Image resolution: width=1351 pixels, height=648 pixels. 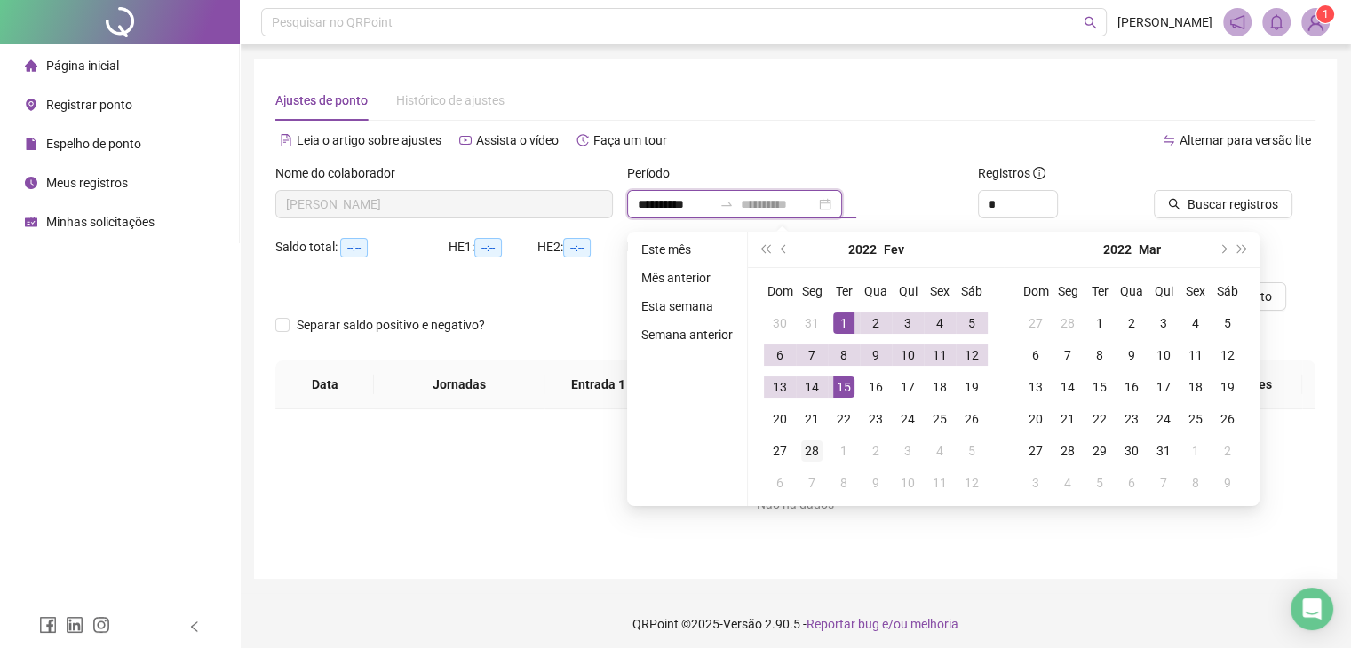 What do you see at coordinates (1195, 323) in the screenshot?
I see `div: 4` at bounding box center [1195, 323].